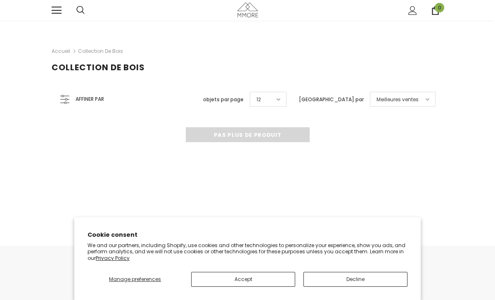 The height and width of the screenshot is (300, 495). I want to click on span: Manage preferences, so click(135, 279).